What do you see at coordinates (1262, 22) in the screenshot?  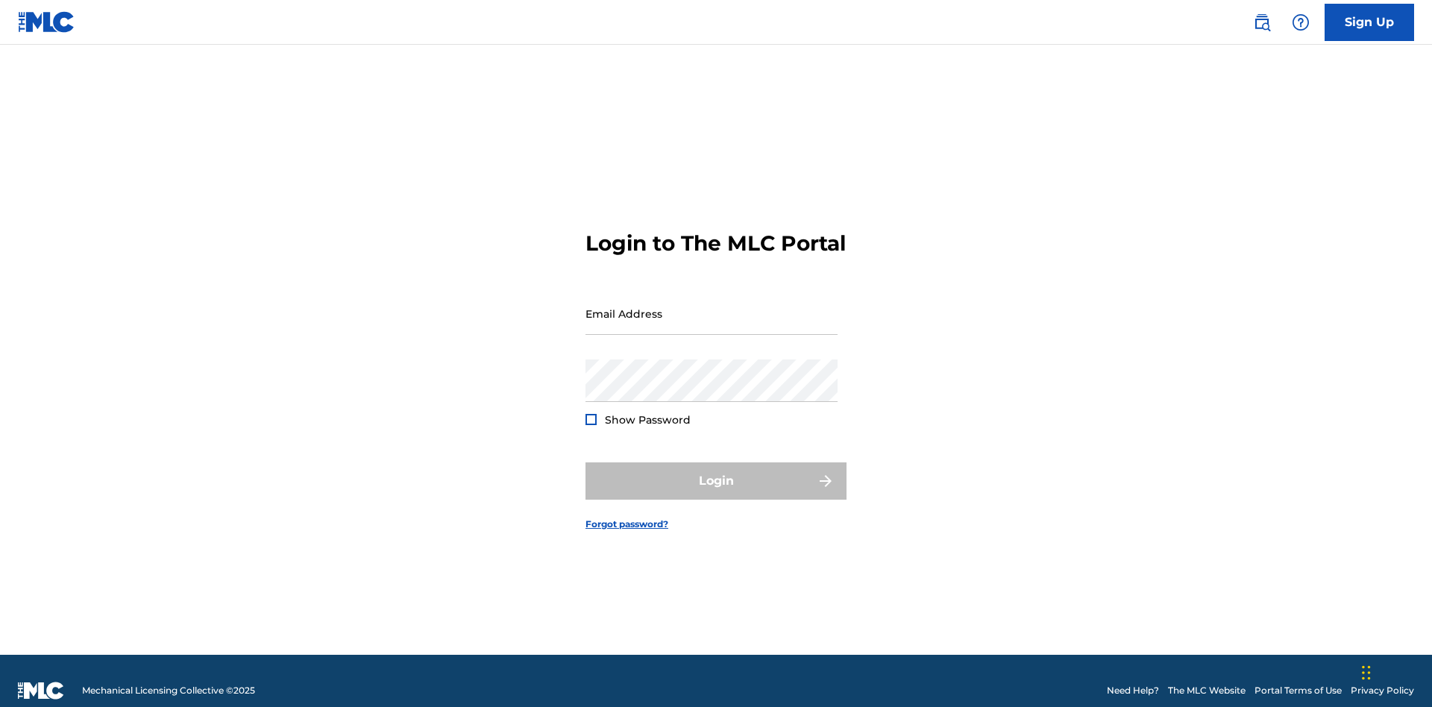 I see `img: search` at bounding box center [1262, 22].